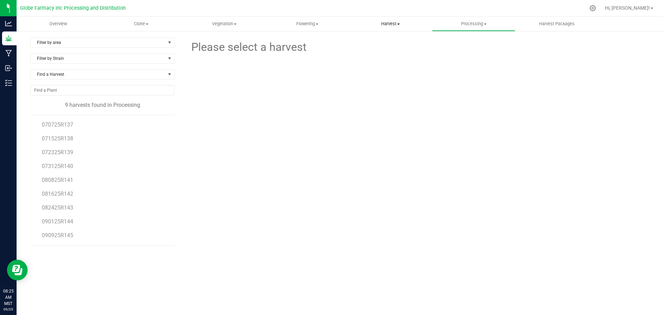 The height and width of the screenshot is (315, 663). I want to click on span: Filter by Strain, so click(98, 58).